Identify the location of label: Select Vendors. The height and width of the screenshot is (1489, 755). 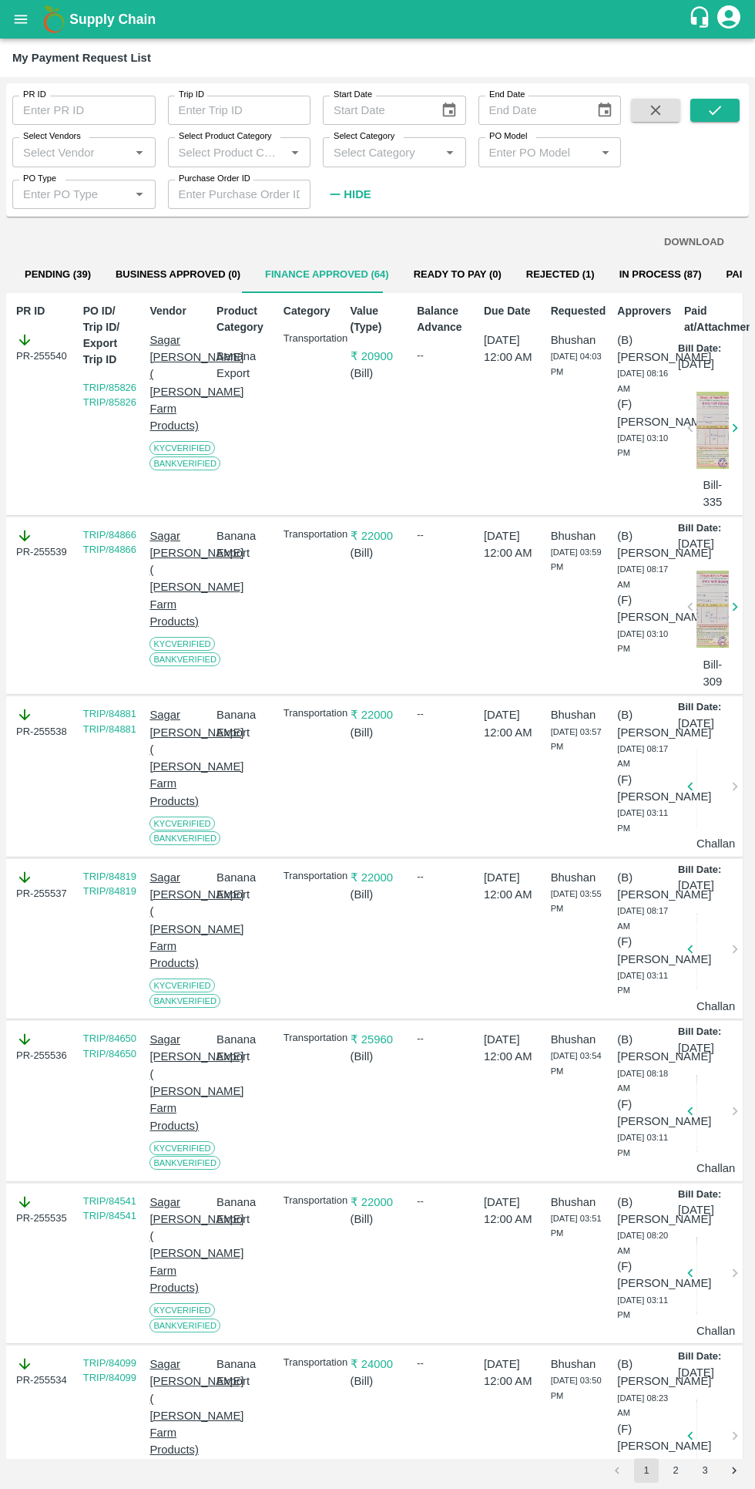
(52, 136).